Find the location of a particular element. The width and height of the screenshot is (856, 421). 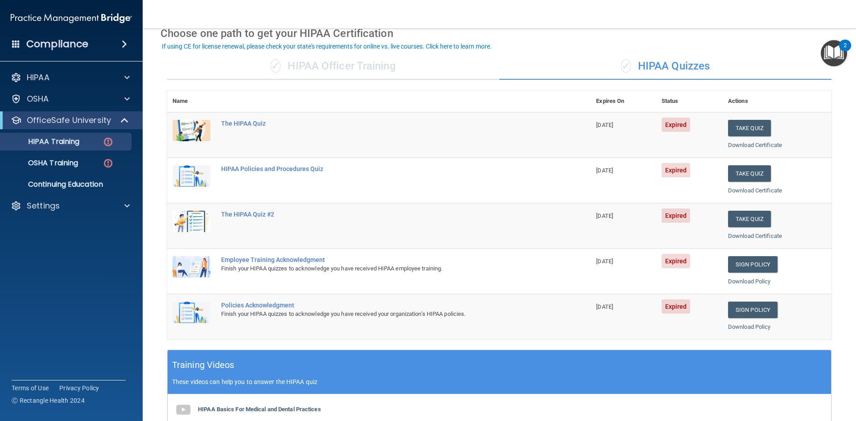

p: OfficeSafe University is located at coordinates (69, 120).